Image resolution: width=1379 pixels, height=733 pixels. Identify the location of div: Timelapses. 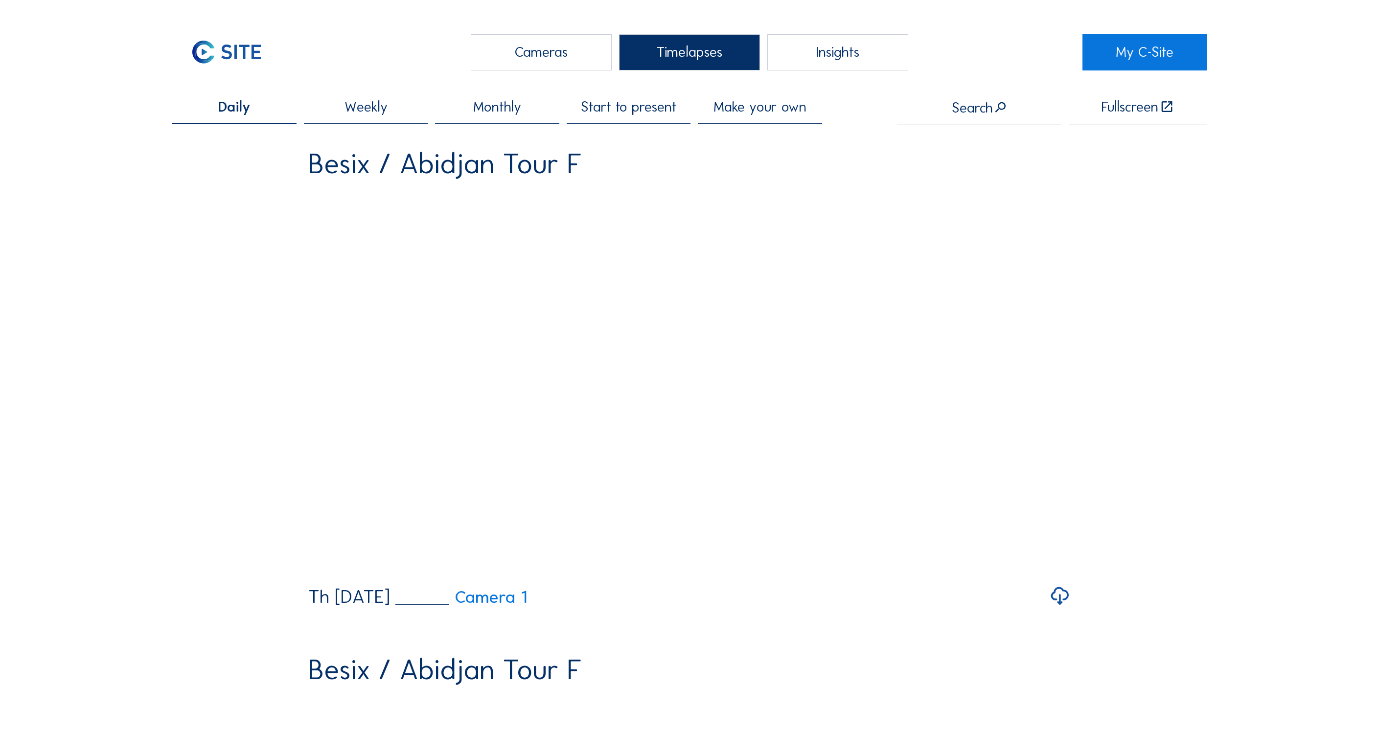
(689, 52).